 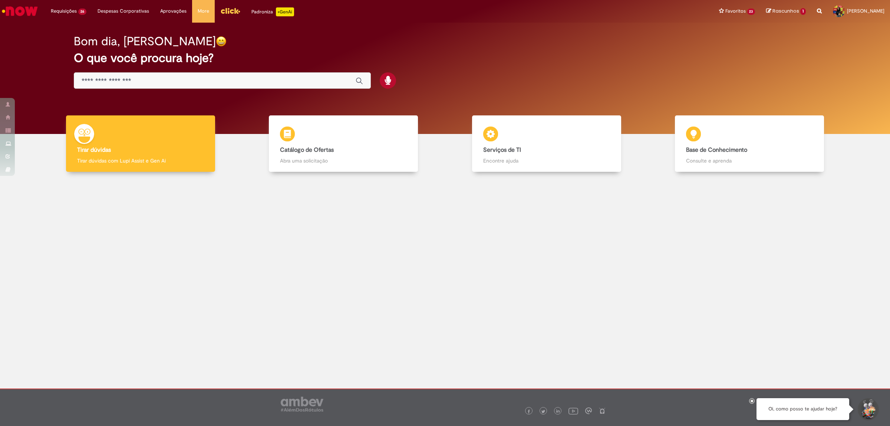 I want to click on span: Despesas Corporativas, so click(x=123, y=11).